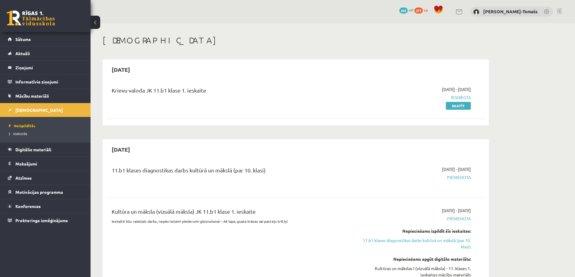  I want to click on a: 271 xp, so click(422, 10).